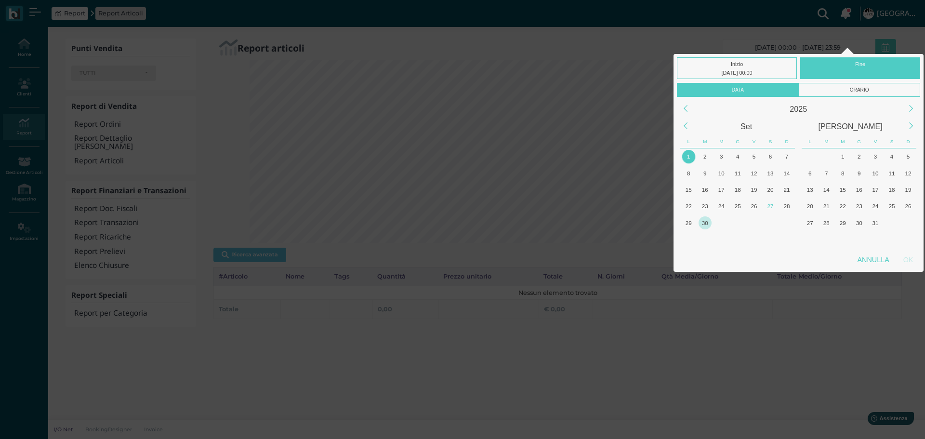  Describe the element at coordinates (754, 223) in the screenshot. I see `div: Venerdì, Ottobre 3` at that location.